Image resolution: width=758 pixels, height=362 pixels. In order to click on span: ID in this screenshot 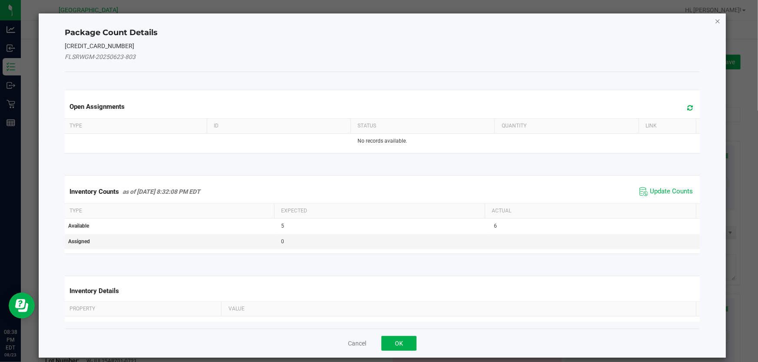, I will do `click(216, 126)`.